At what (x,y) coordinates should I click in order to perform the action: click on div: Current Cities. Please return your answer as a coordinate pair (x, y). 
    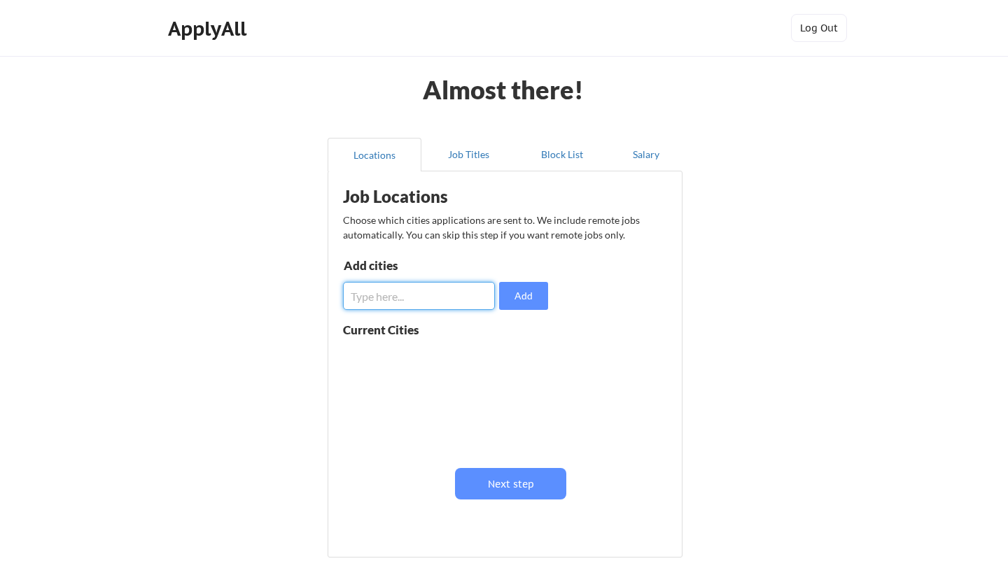
    Looking at the image, I should click on (396, 330).